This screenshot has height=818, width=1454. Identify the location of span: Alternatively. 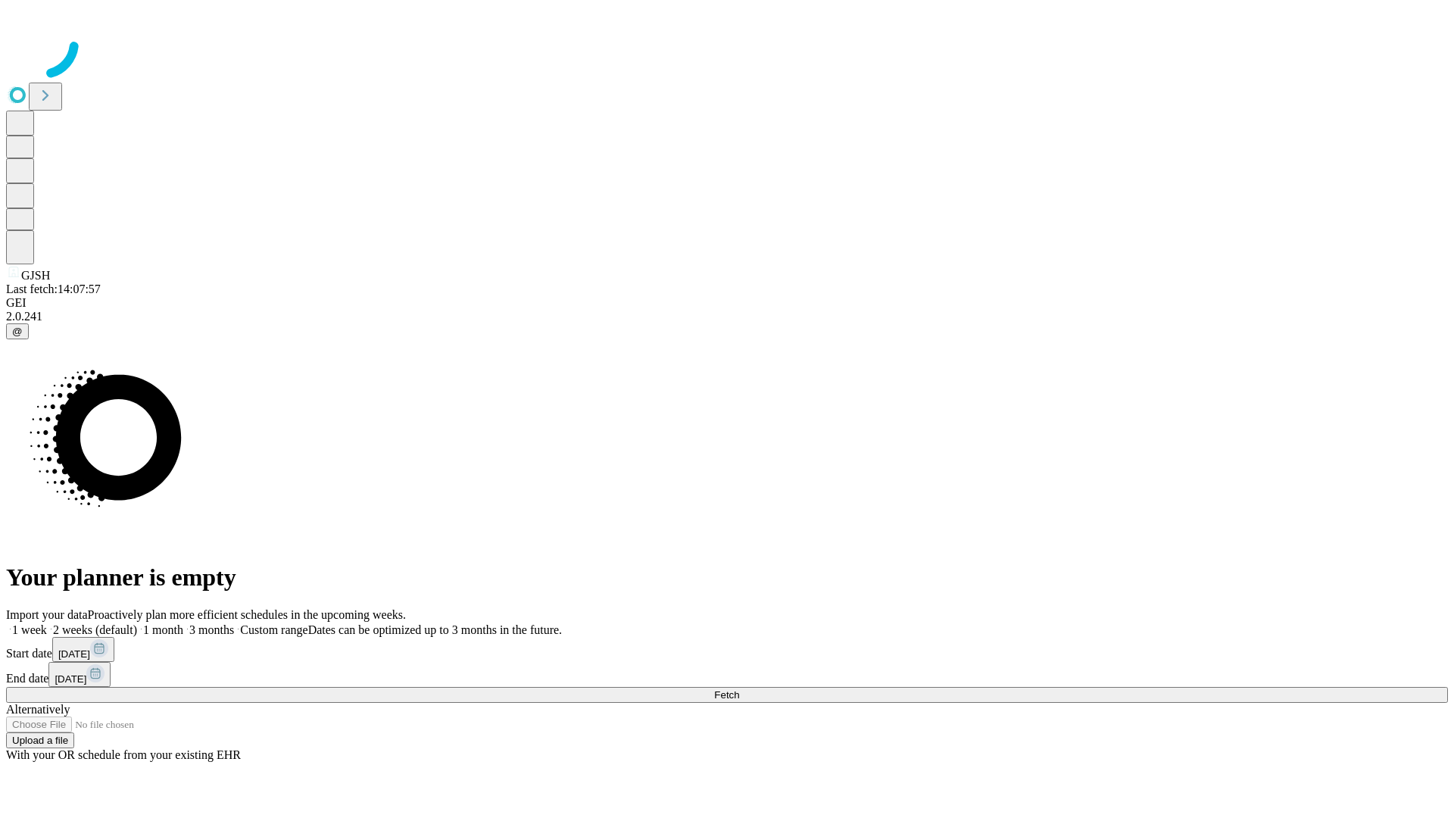
(38, 709).